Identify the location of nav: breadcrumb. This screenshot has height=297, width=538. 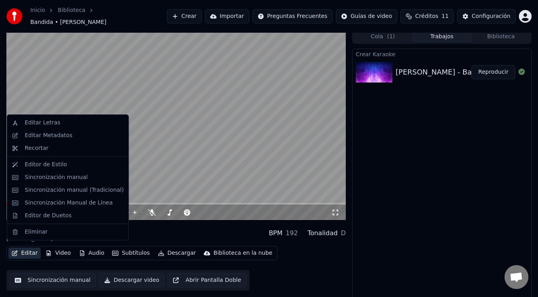
(98, 16).